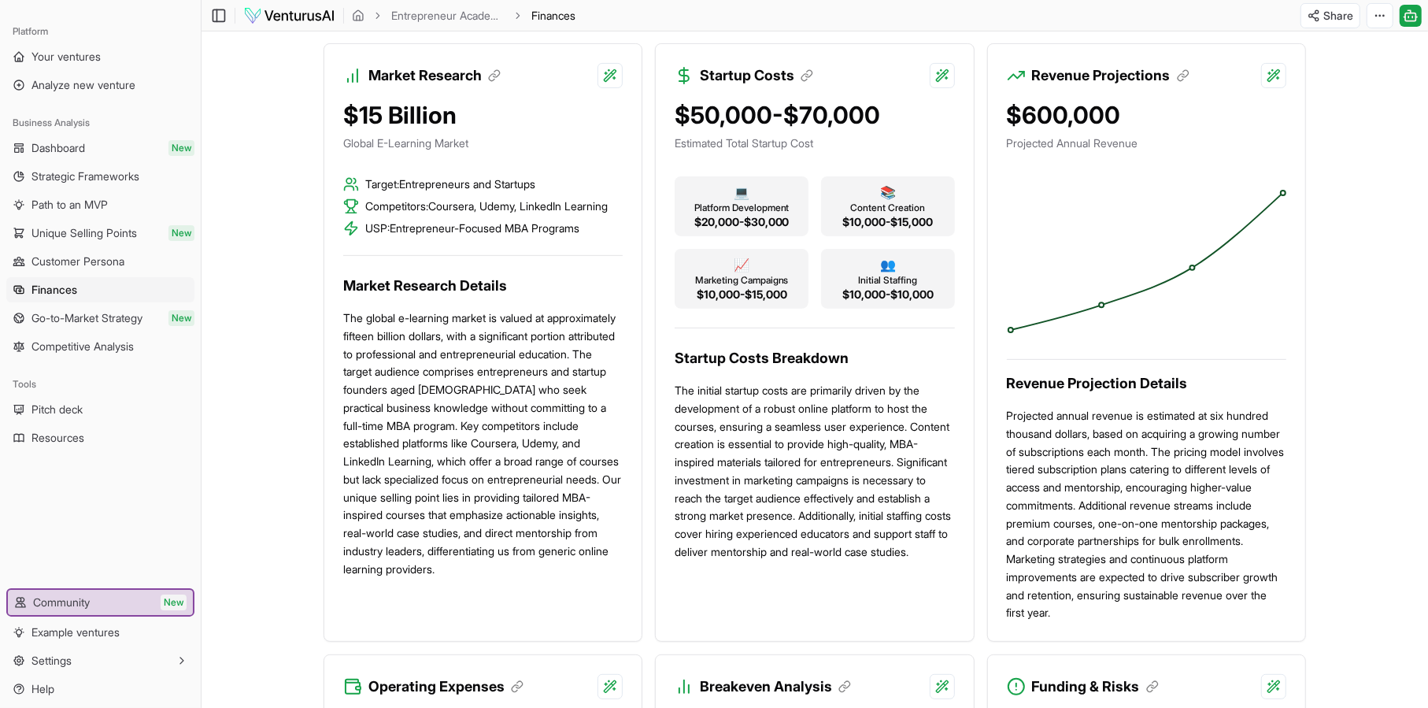 The width and height of the screenshot is (1428, 708). Describe the element at coordinates (57, 438) in the screenshot. I see `span: Resources` at that location.